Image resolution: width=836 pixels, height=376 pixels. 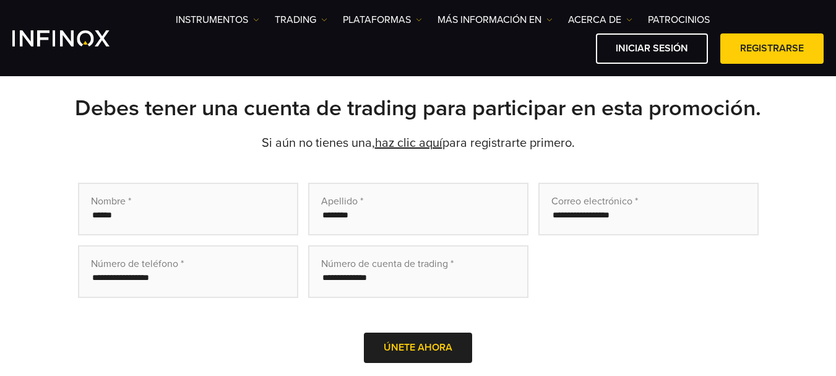 I want to click on a: PLATAFORMAS, so click(x=383, y=20).